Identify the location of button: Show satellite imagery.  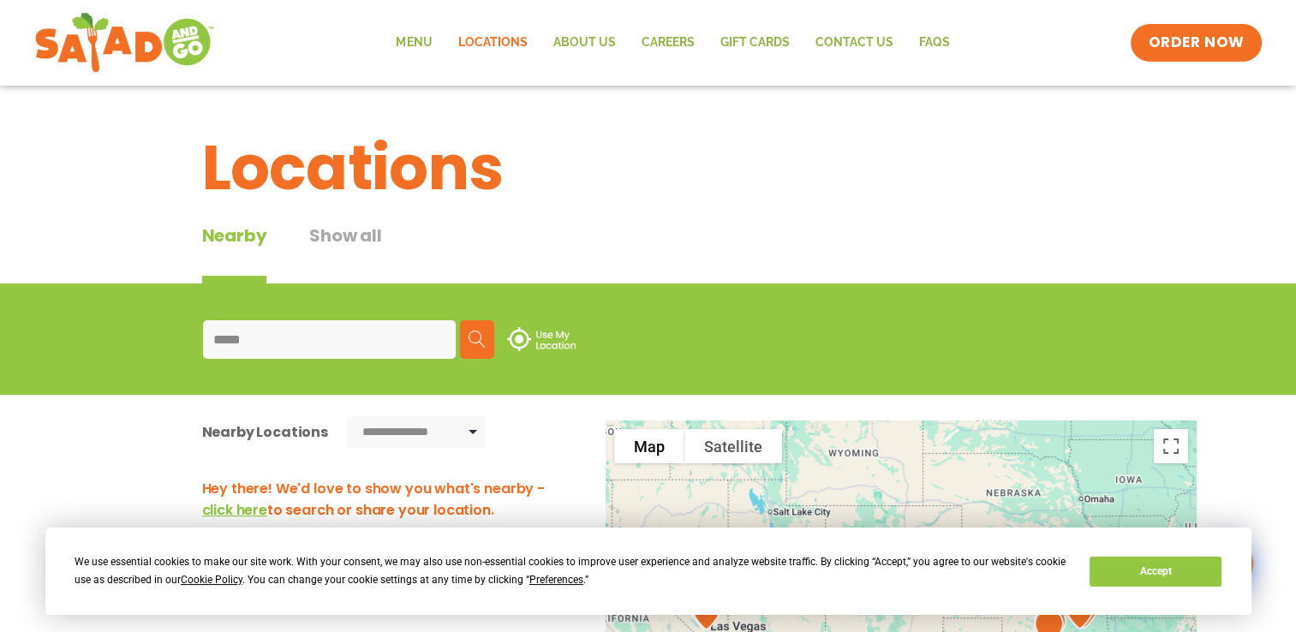
(733, 446).